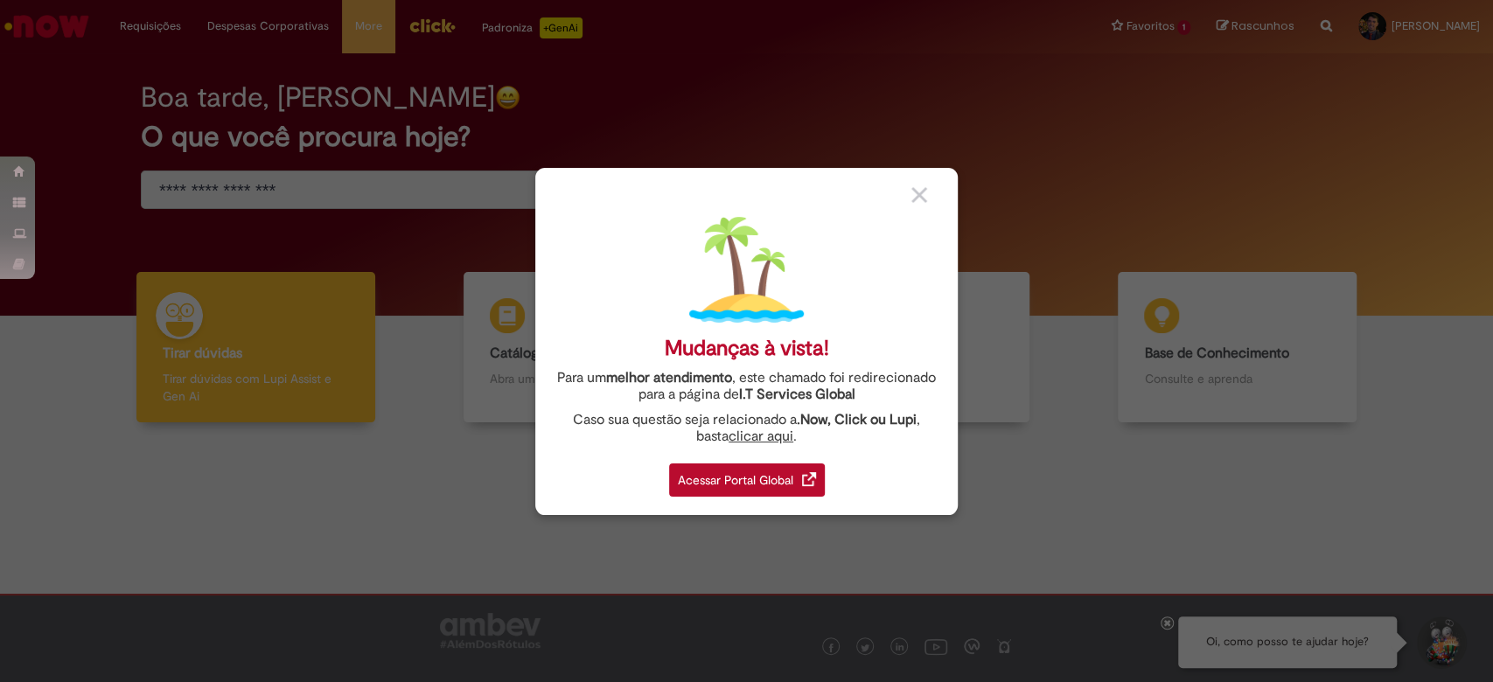  I want to click on div: Caso sua questão seja relacionado a , basta ., so click(746, 429).